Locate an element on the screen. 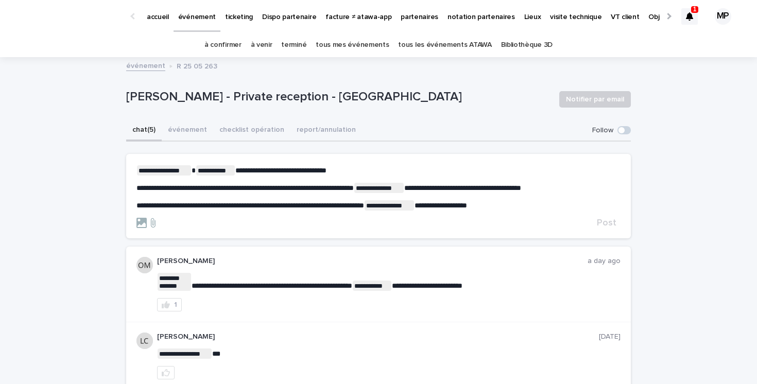 The image size is (757, 384). div: MP is located at coordinates (723, 16).